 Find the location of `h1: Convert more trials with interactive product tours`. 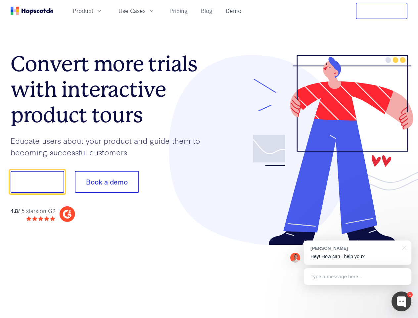

h1: Convert more trials with interactive product tours is located at coordinates (110, 89).